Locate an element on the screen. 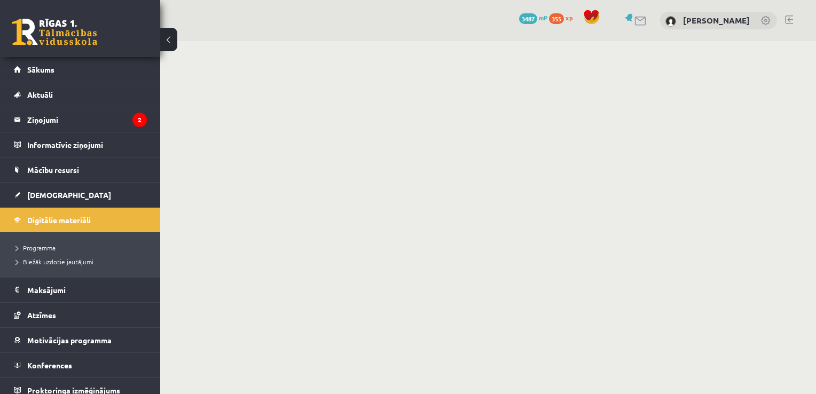 The width and height of the screenshot is (816, 394). a: Motivācijas programma is located at coordinates (80, 340).